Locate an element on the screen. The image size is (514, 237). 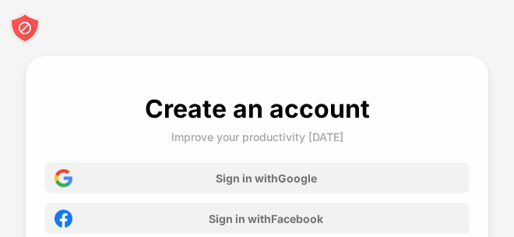
div: Create an account is located at coordinates (257, 108).